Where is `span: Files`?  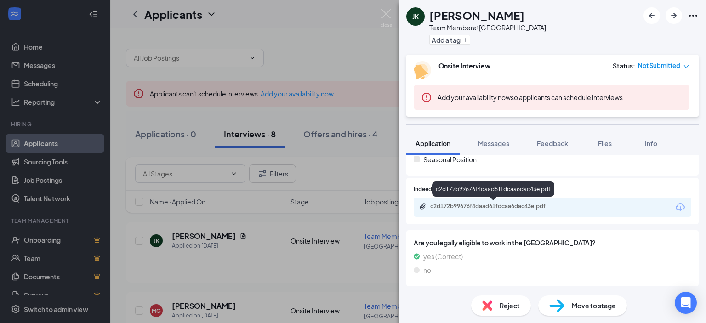
span: Files is located at coordinates (605, 143).